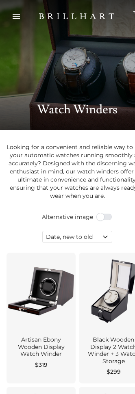 This screenshot has height=394, width=135. Describe the element at coordinates (41, 365) in the screenshot. I see `span: $319` at that location.